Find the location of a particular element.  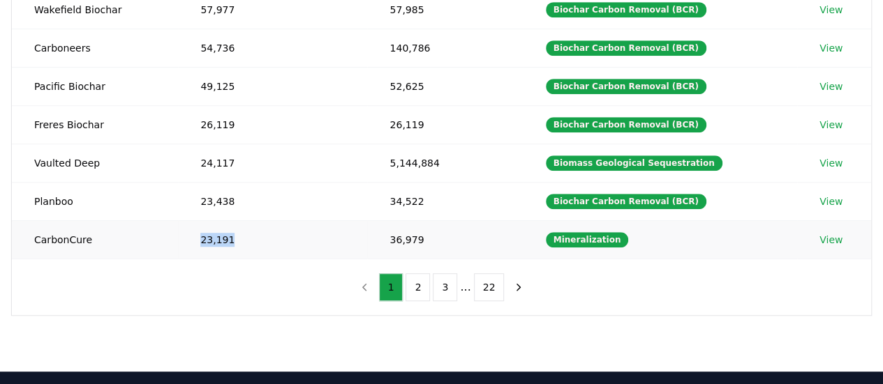

td: 23,438 is located at coordinates (272, 201).